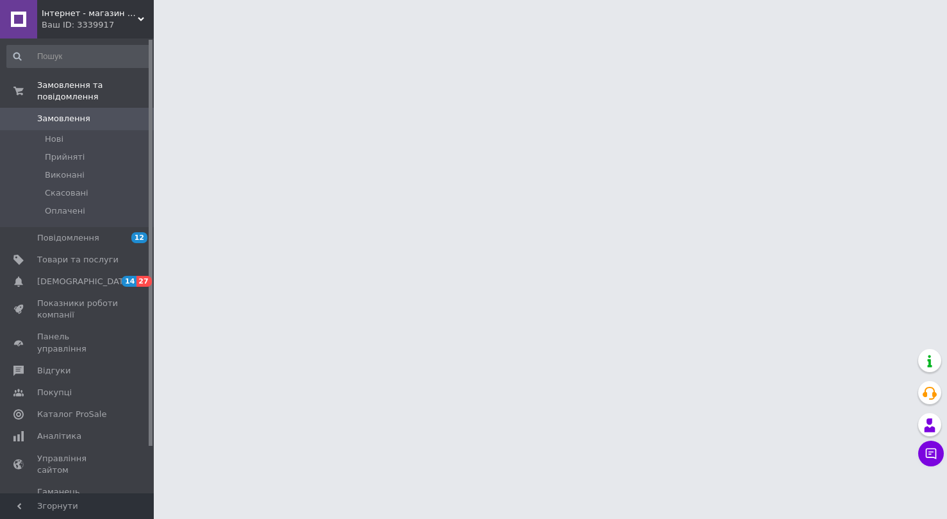 Image resolution: width=947 pixels, height=519 pixels. Describe the element at coordinates (78, 56) in the screenshot. I see `input: Пошук` at that location.